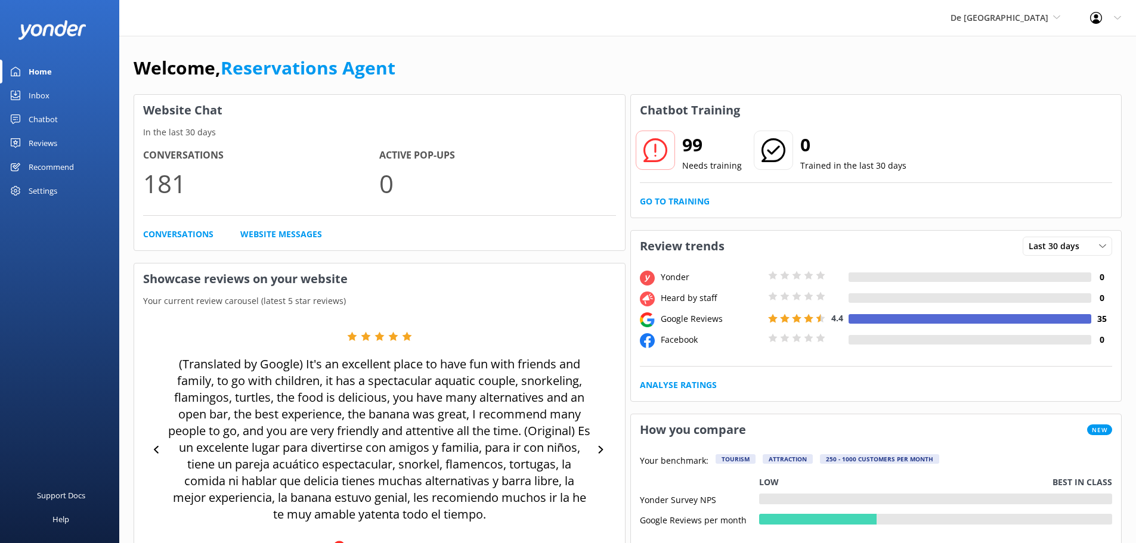 The height and width of the screenshot is (543, 1136). I want to click on div: Recommend, so click(51, 167).